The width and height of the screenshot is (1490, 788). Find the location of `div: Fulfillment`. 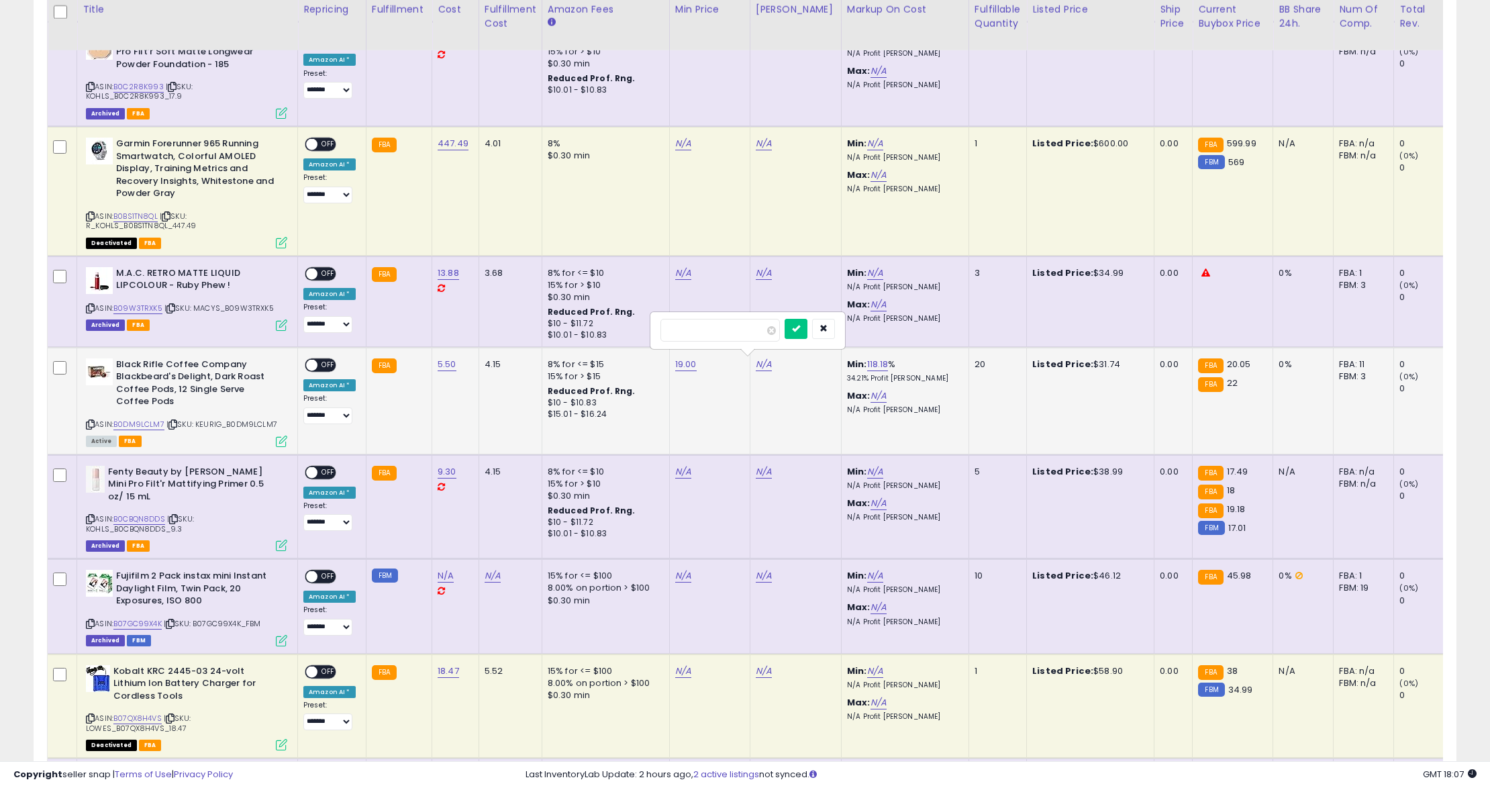

div: Fulfillment is located at coordinates (399, 9).